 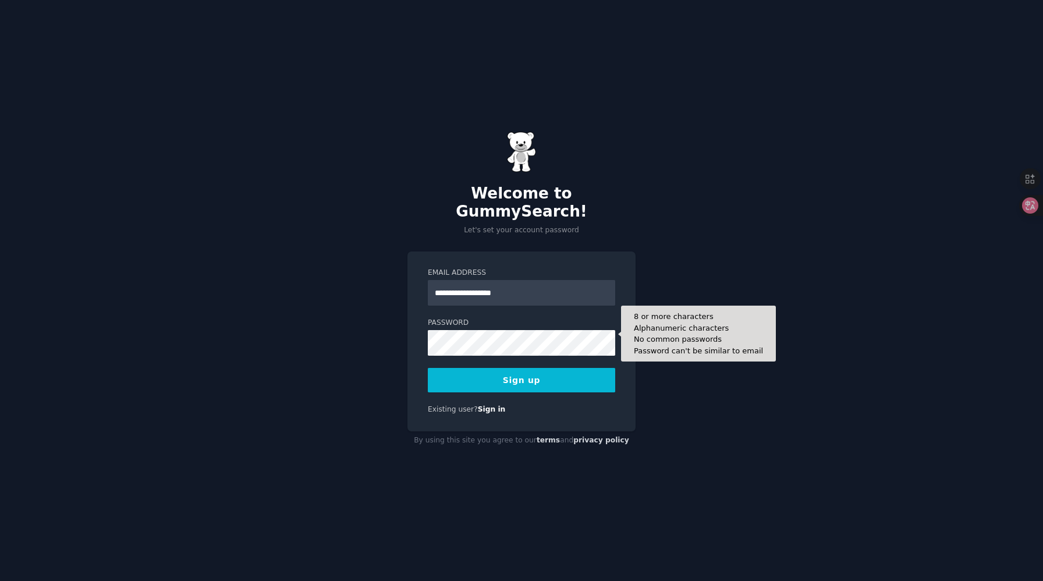 I want to click on a: terms, so click(x=548, y=440).